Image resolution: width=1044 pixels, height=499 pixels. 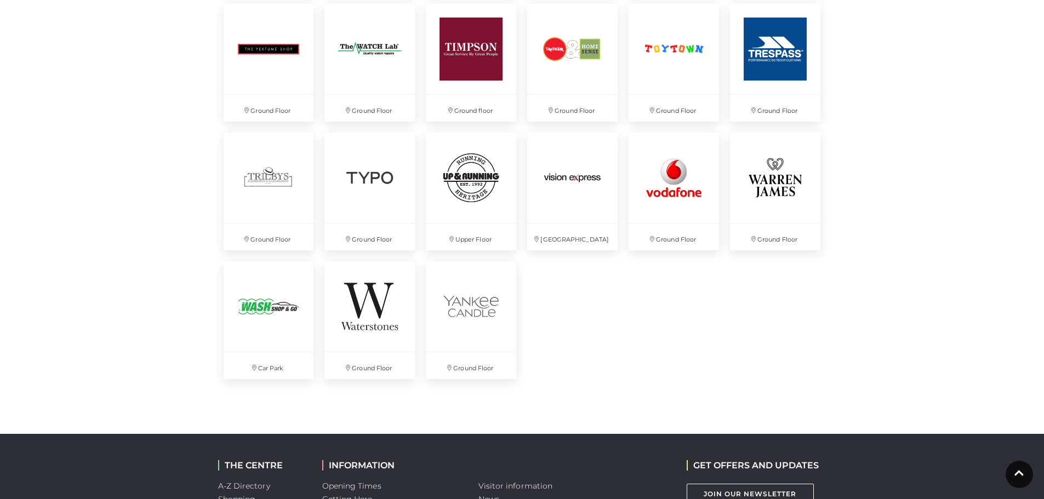 What do you see at coordinates (369, 49) in the screenshot?
I see `img: The Watch Lab at Festival Place, Basingstoke.` at bounding box center [369, 49].